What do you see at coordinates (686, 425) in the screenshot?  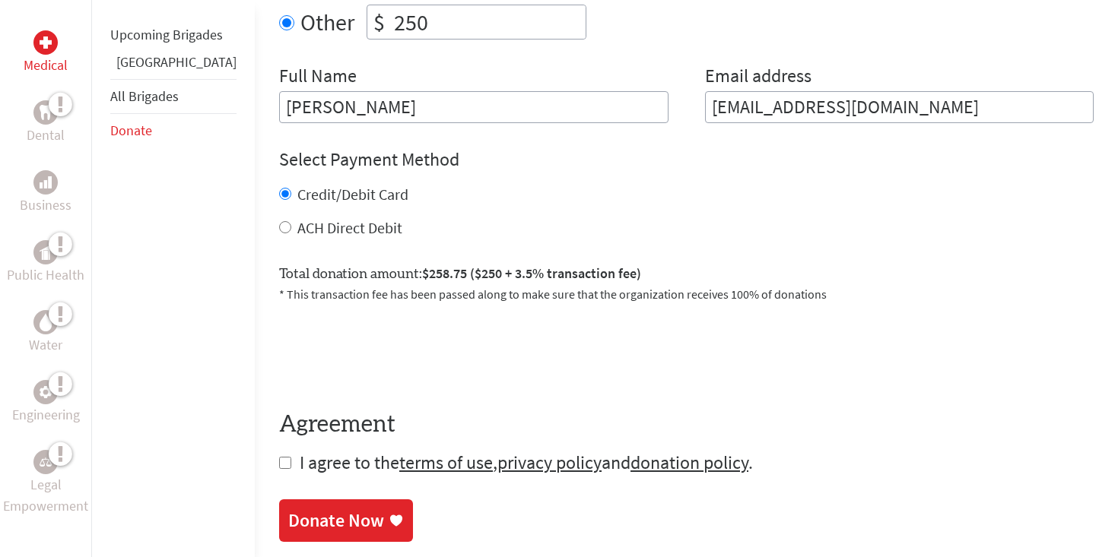 I see `h4: Agreement` at bounding box center [686, 425].